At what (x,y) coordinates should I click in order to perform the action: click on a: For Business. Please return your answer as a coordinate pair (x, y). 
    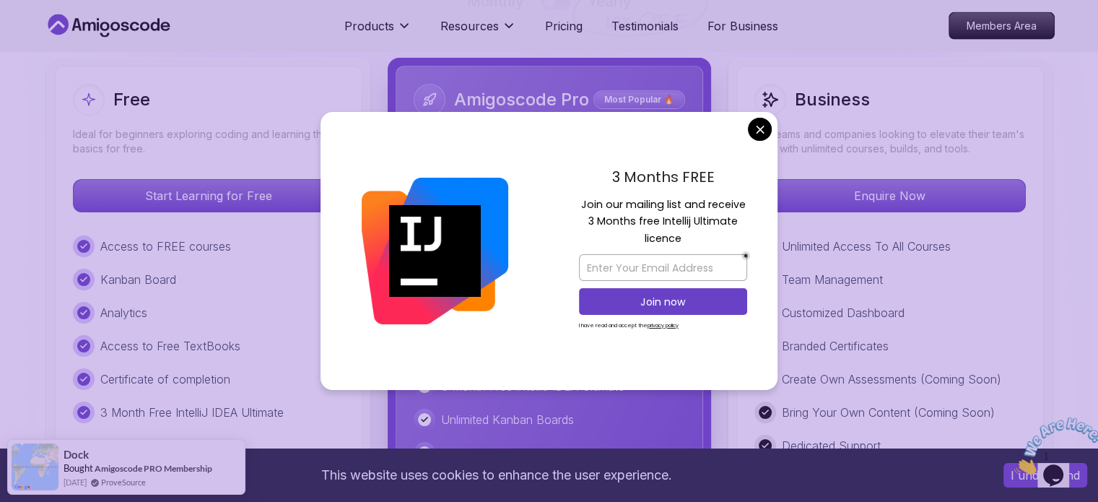
    Looking at the image, I should click on (743, 26).